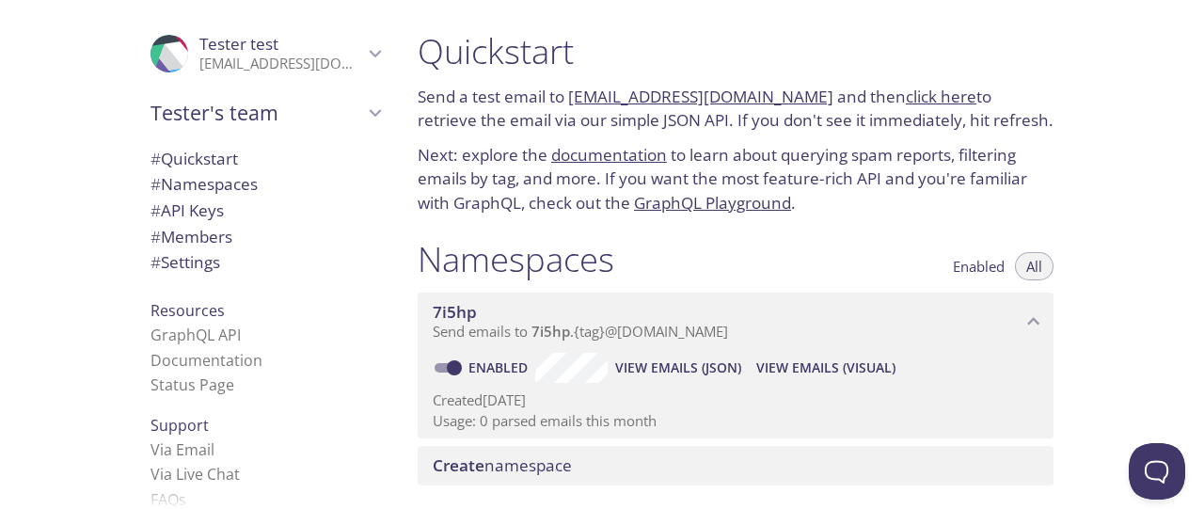  I want to click on a: click here, so click(940, 96).